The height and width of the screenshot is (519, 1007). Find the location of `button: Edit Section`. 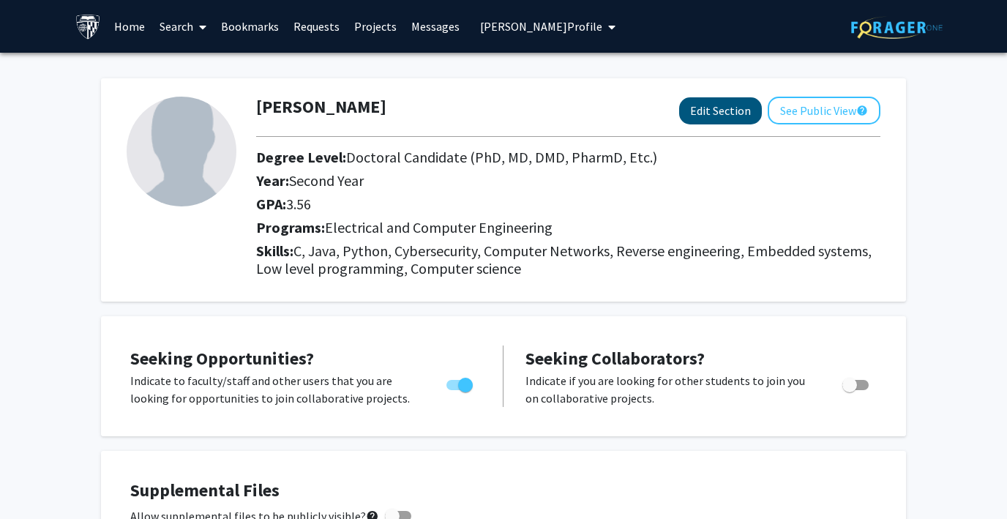

button: Edit Section is located at coordinates (720, 110).